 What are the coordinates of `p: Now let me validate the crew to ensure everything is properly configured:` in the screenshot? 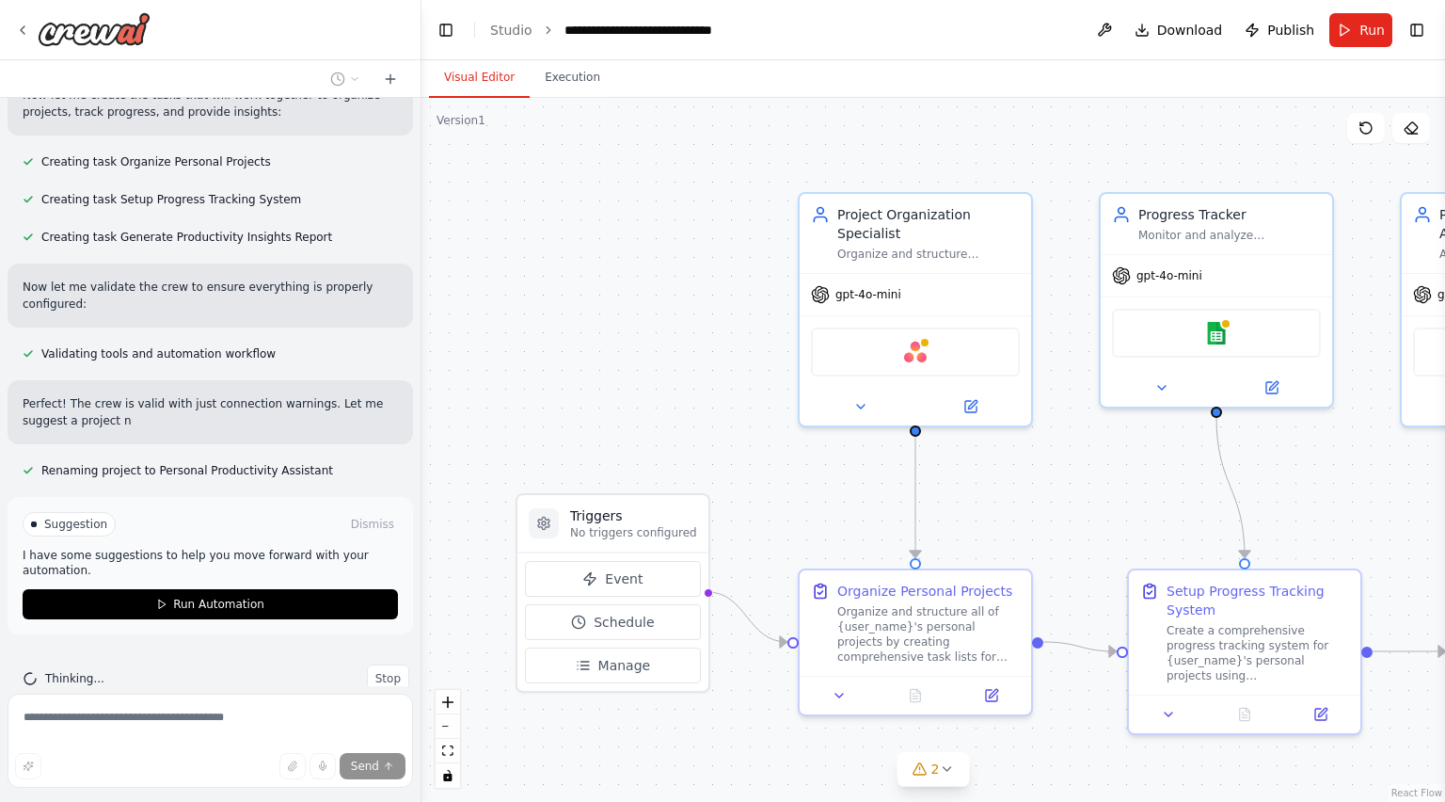 It's located at (210, 295).